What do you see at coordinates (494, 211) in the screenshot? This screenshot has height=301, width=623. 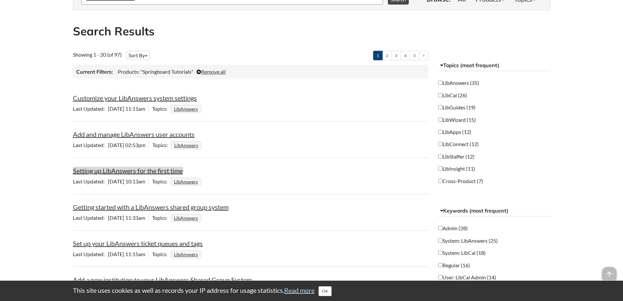 I see `button: Keywords (most frequent)` at bounding box center [494, 211].